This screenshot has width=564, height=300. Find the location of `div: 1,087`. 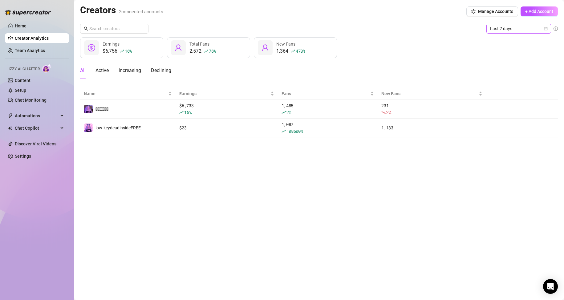

div: 1,087 is located at coordinates (328, 128).